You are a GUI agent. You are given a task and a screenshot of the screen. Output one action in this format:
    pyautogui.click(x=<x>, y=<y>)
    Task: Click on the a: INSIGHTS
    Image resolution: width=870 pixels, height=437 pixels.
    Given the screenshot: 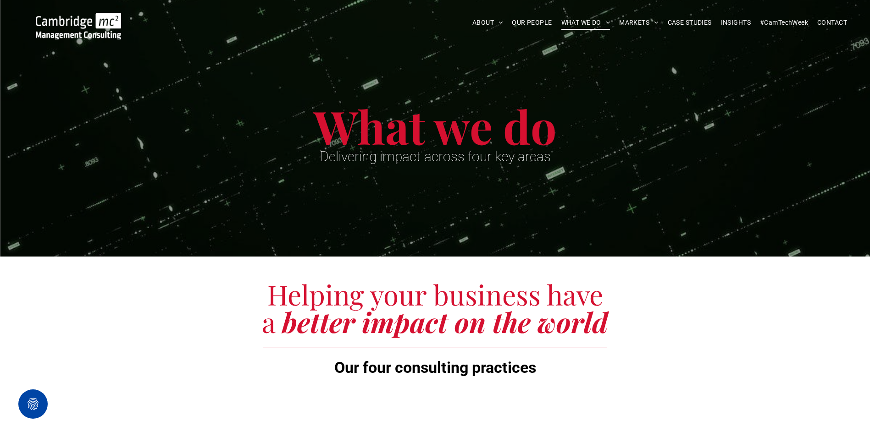 What is the action you would take?
    pyautogui.click(x=736, y=22)
    